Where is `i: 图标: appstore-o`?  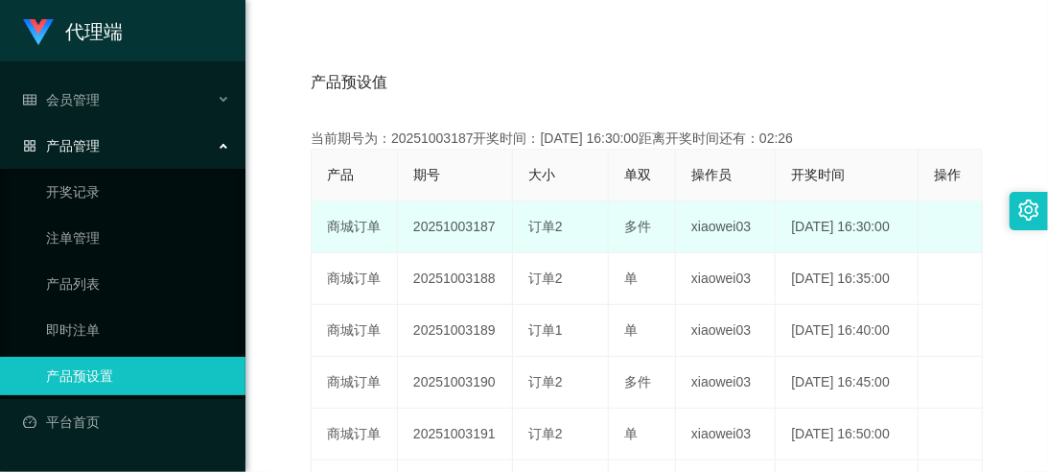 i: 图标: appstore-o is located at coordinates (30, 146).